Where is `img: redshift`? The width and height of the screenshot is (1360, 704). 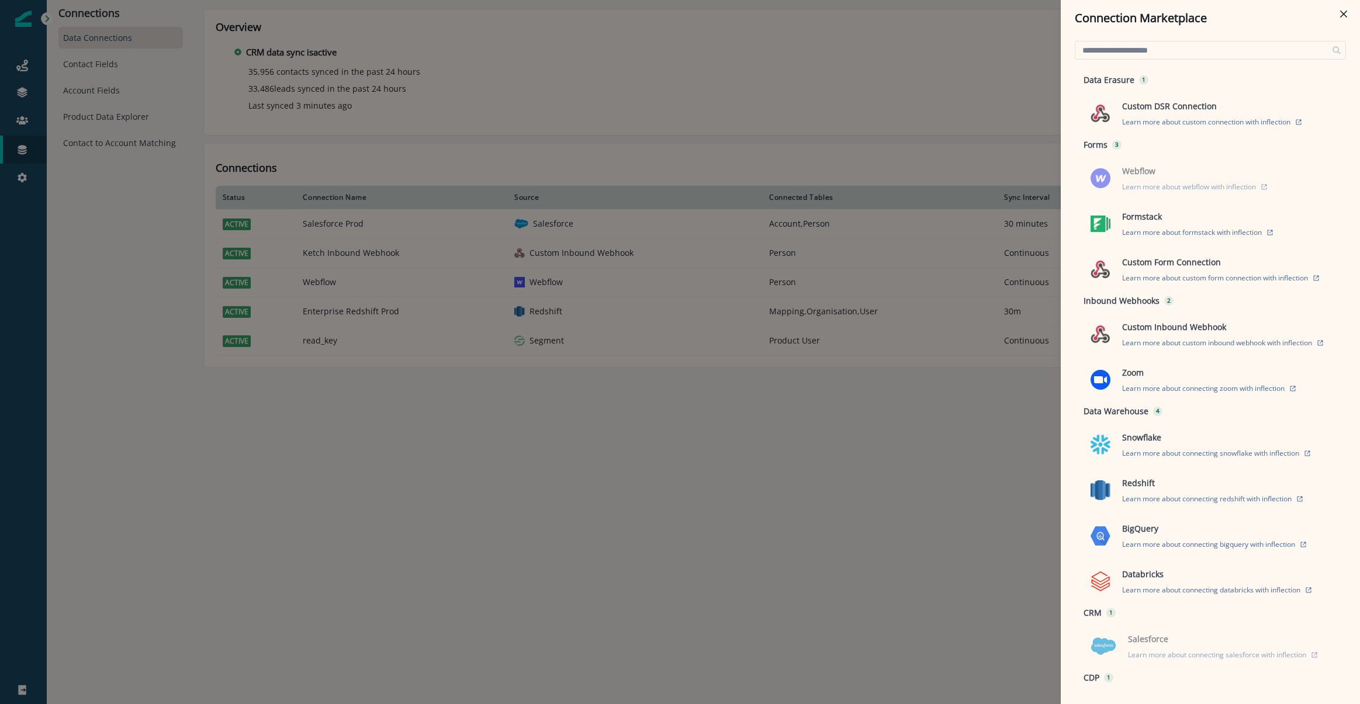 img: redshift is located at coordinates (1101, 490).